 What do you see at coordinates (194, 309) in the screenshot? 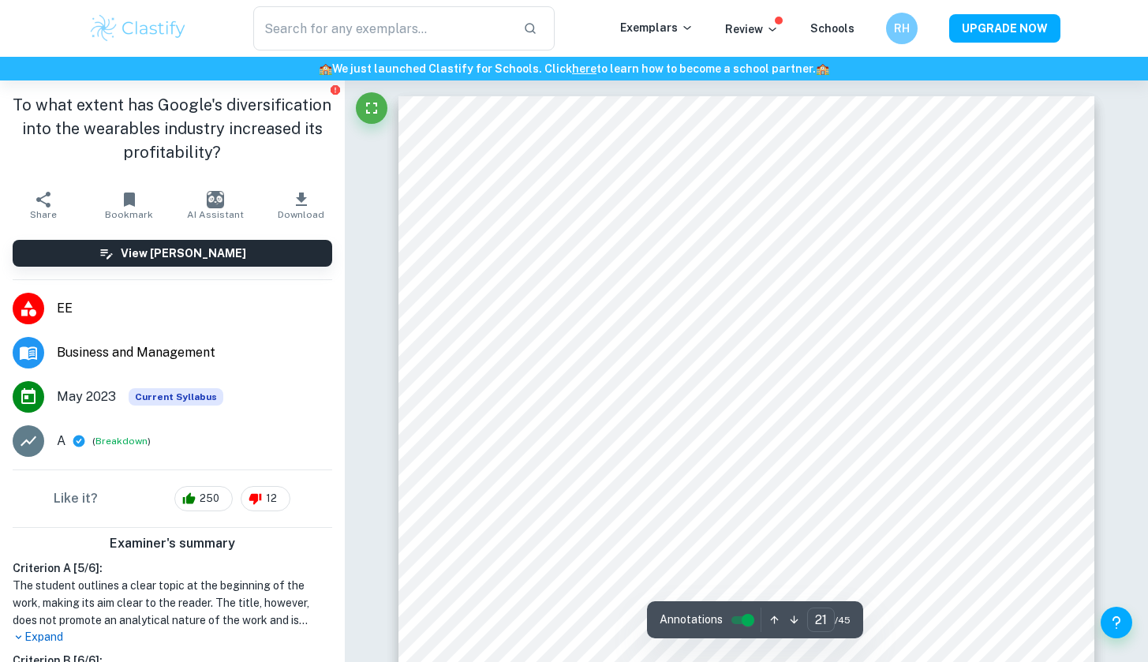
I see `span: EE` at bounding box center [194, 309].